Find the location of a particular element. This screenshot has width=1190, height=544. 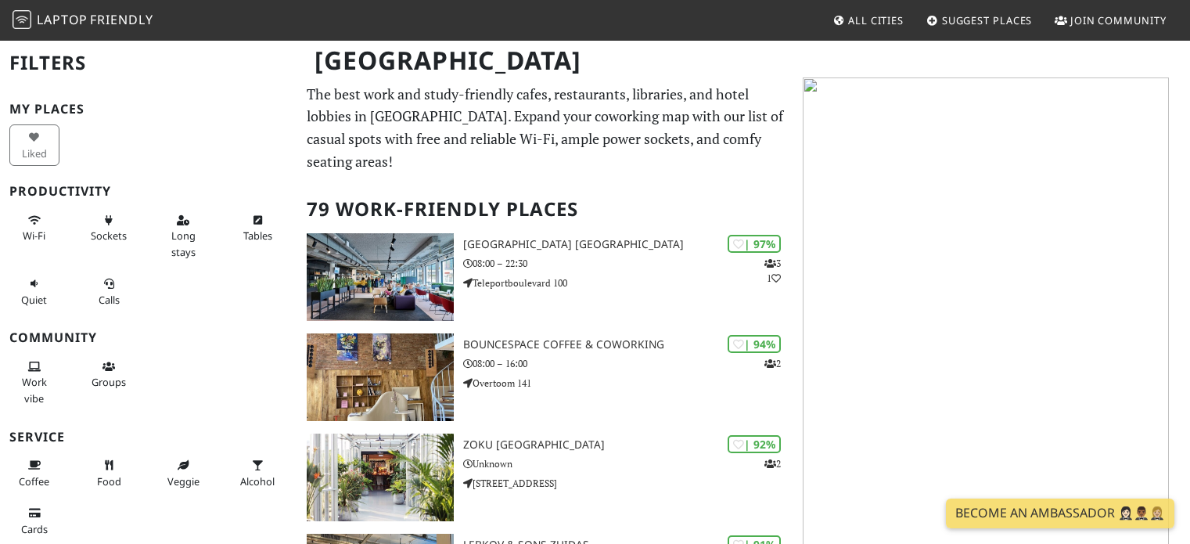

a: All Cities is located at coordinates (868, 20).